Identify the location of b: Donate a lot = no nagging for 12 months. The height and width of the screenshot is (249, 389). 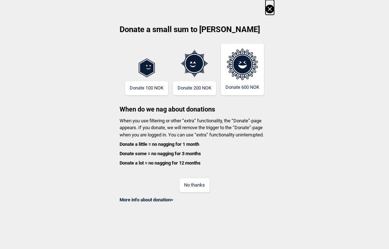
(160, 163).